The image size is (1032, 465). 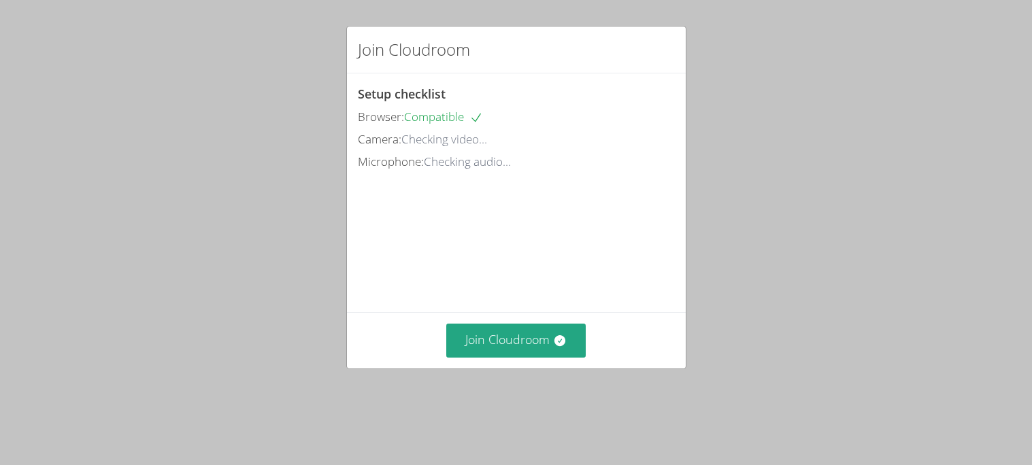 I want to click on span: Microphone:, so click(x=391, y=161).